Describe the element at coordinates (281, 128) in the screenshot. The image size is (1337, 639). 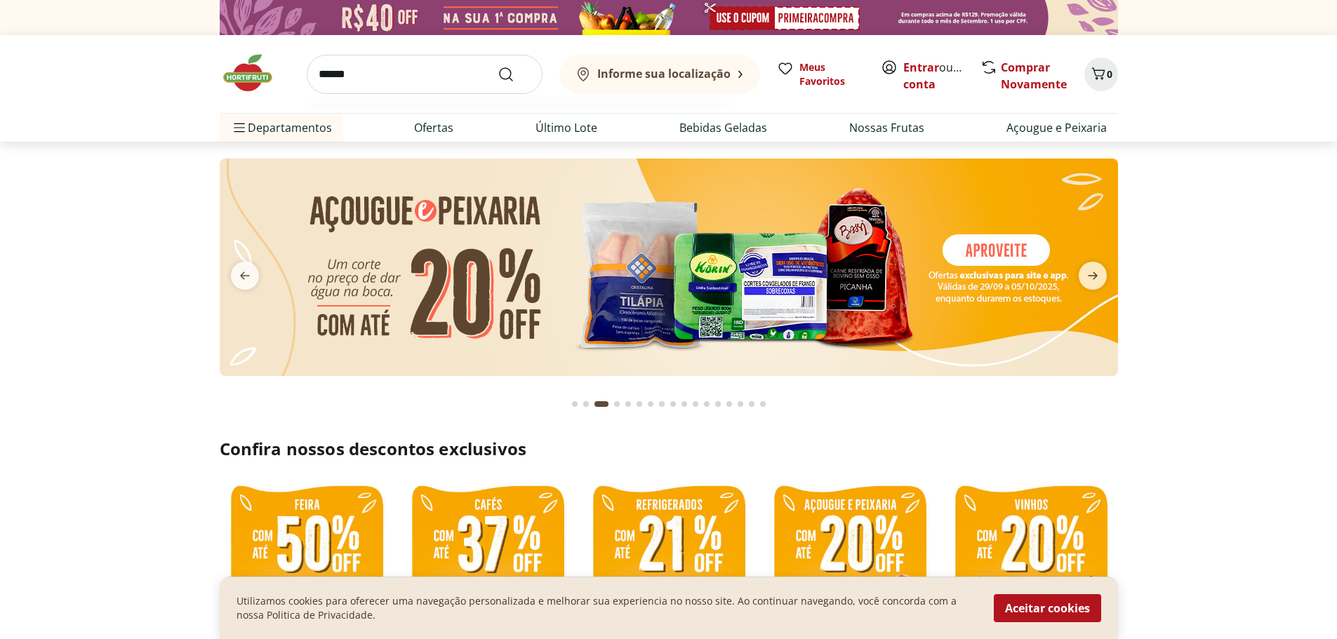
I see `span: Departamentos` at that location.